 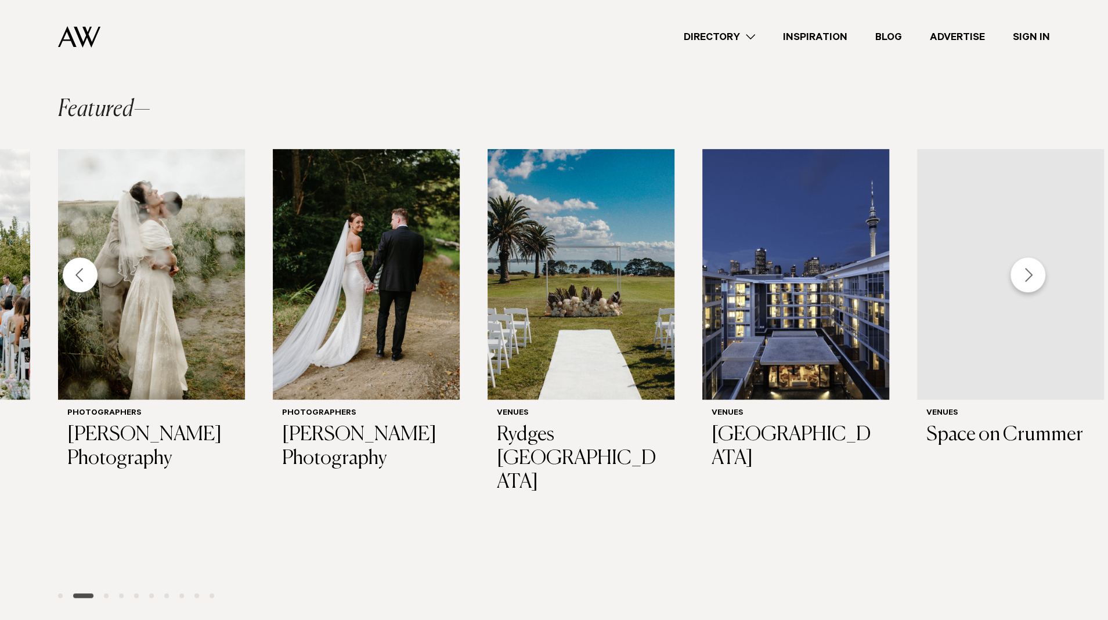 What do you see at coordinates (796, 362) in the screenshot?
I see `swiper-slide: 7 / 29` at bounding box center [796, 362].